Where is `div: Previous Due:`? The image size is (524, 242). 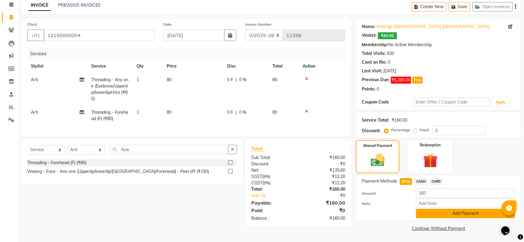 div: Previous Due: is located at coordinates (376, 80).